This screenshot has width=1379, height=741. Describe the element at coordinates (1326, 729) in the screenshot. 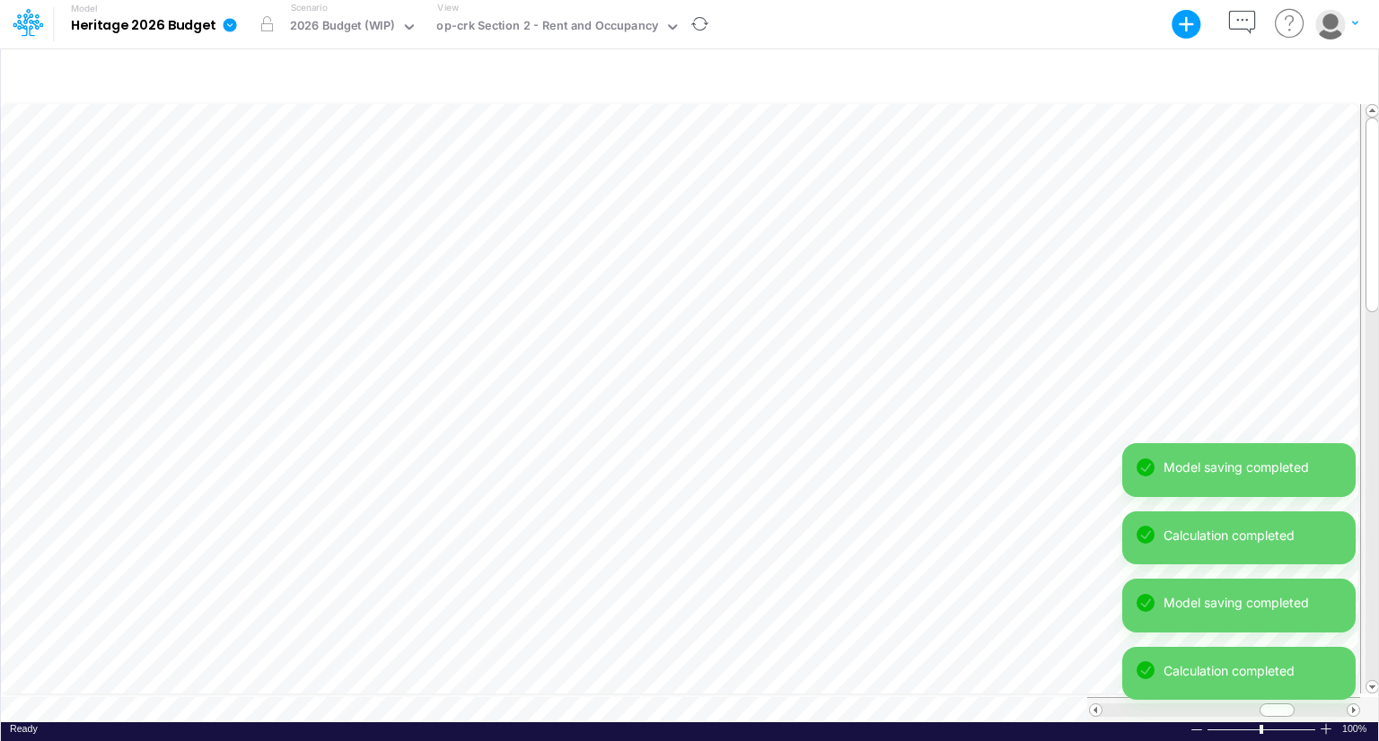

I see `div: Zoom In` at that location.